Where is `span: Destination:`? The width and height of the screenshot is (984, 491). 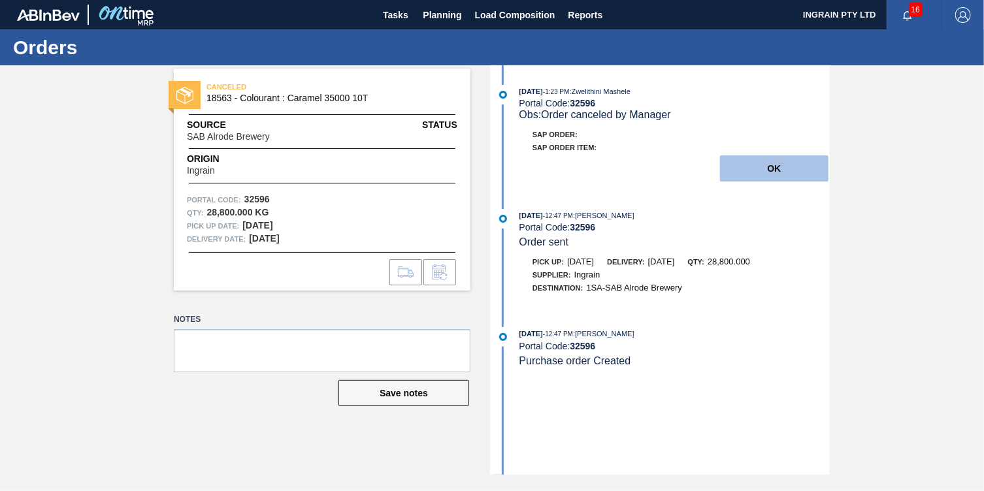
span: Destination: is located at coordinates (557, 288).